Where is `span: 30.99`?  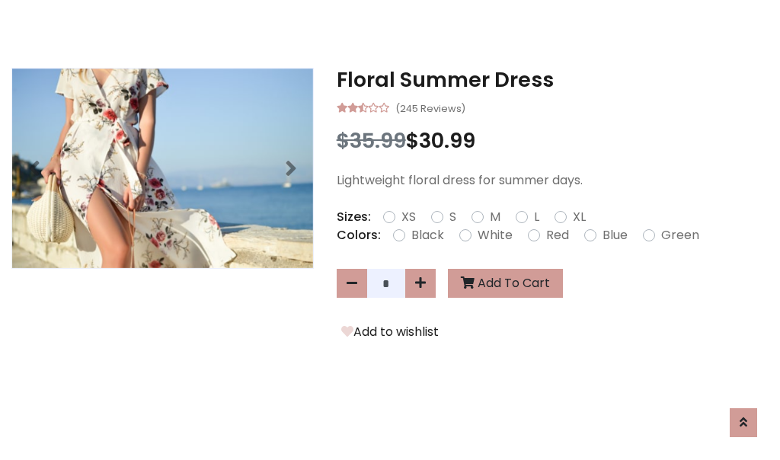
span: 30.99 is located at coordinates (447, 140).